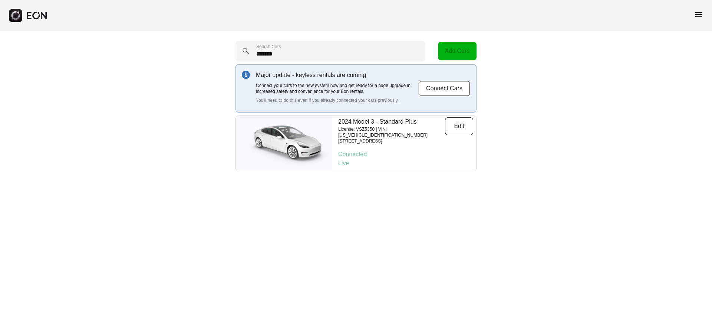 The image size is (712, 318). Describe the element at coordinates (337, 89) in the screenshot. I see `p: Connect your cars to the new system now and get ready for a huge upgrade in increased safety and ...` at that location.